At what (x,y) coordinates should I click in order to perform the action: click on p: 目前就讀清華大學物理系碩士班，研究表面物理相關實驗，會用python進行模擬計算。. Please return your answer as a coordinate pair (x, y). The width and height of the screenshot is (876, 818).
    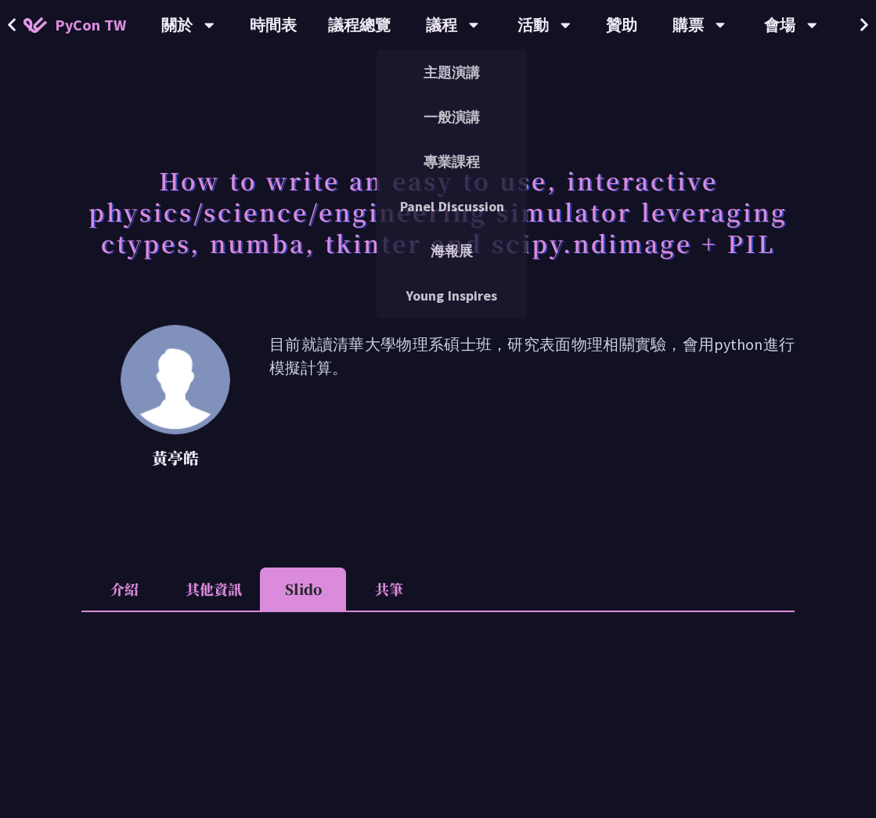
    Looking at the image, I should click on (532, 403).